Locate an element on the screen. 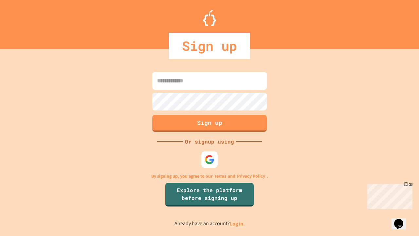 This screenshot has width=419, height=236. p: By signing up, you agree to our and . is located at coordinates (210, 176).